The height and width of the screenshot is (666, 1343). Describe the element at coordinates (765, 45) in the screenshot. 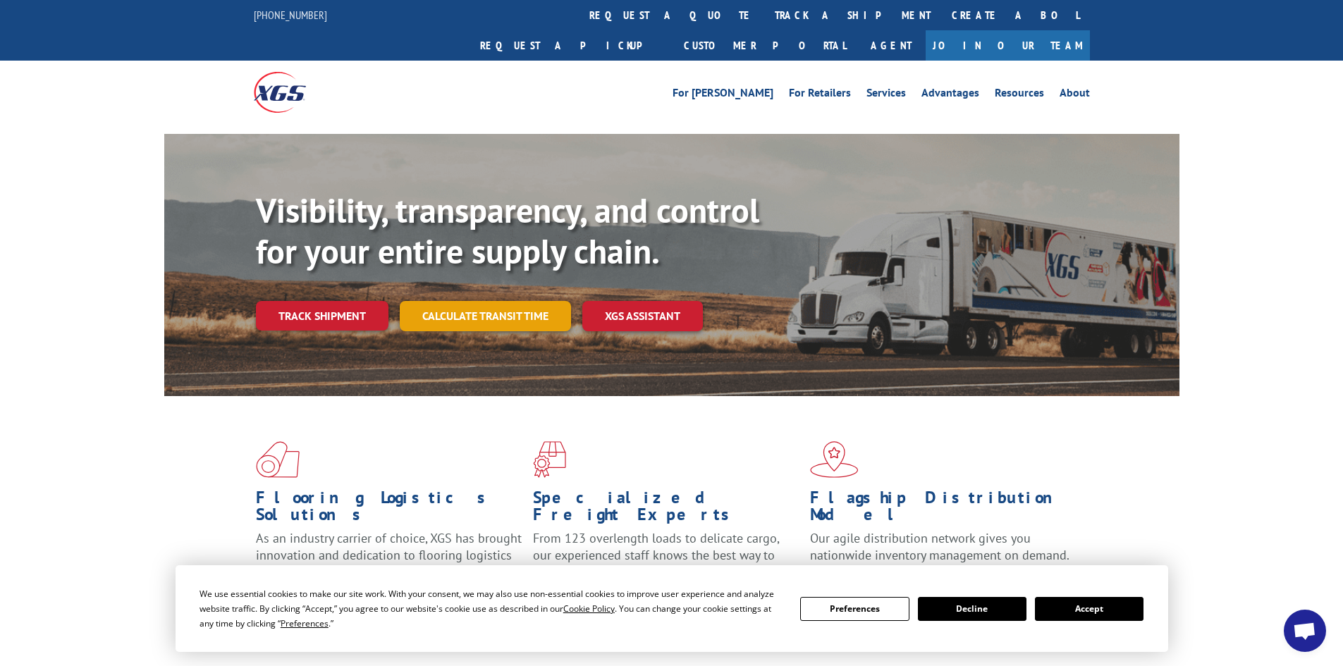

I see `a: Customer Portal` at that location.